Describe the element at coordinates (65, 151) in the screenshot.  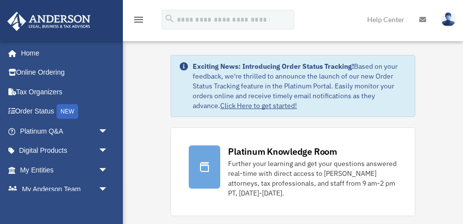
I see `a: Digital Productsarrow_drop_down` at that location.